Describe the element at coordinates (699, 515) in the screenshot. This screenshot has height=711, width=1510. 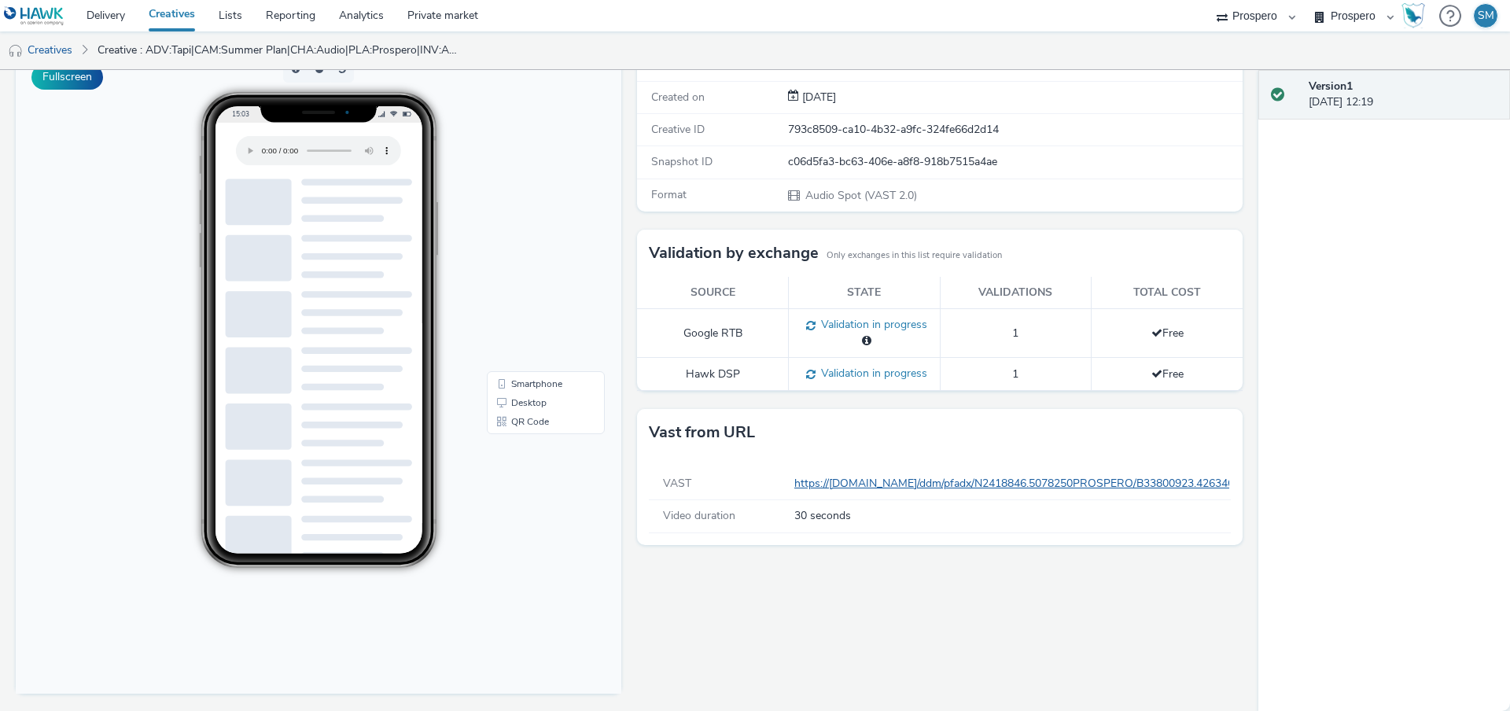
I see `span: Video duration` at that location.